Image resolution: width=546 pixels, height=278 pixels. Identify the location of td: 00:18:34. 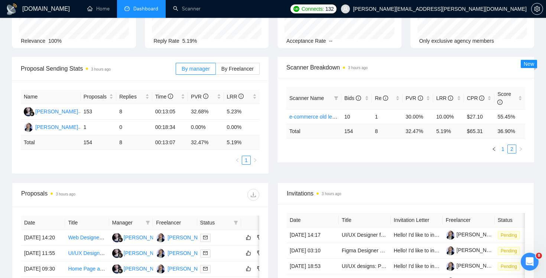
(170, 127).